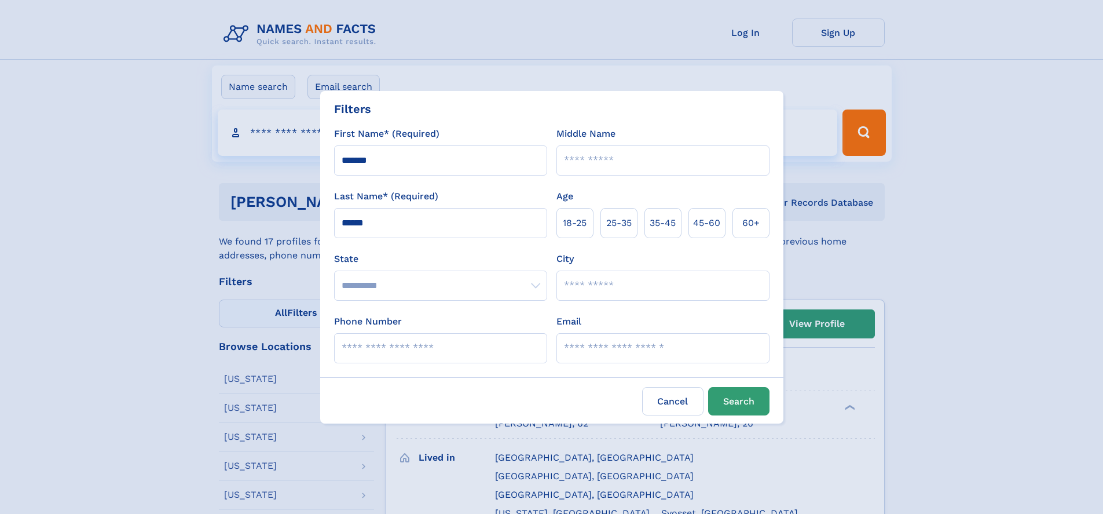  What do you see at coordinates (662, 223) in the screenshot?
I see `span: 35‑45` at bounding box center [662, 223].